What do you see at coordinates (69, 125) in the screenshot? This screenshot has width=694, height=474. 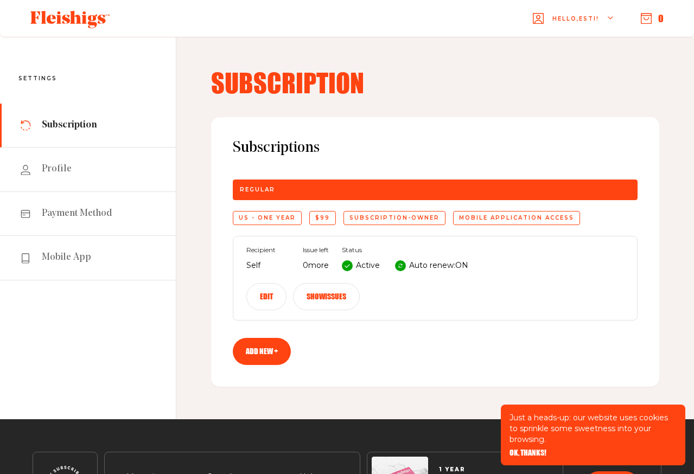 I see `span: Subscription` at bounding box center [69, 125].